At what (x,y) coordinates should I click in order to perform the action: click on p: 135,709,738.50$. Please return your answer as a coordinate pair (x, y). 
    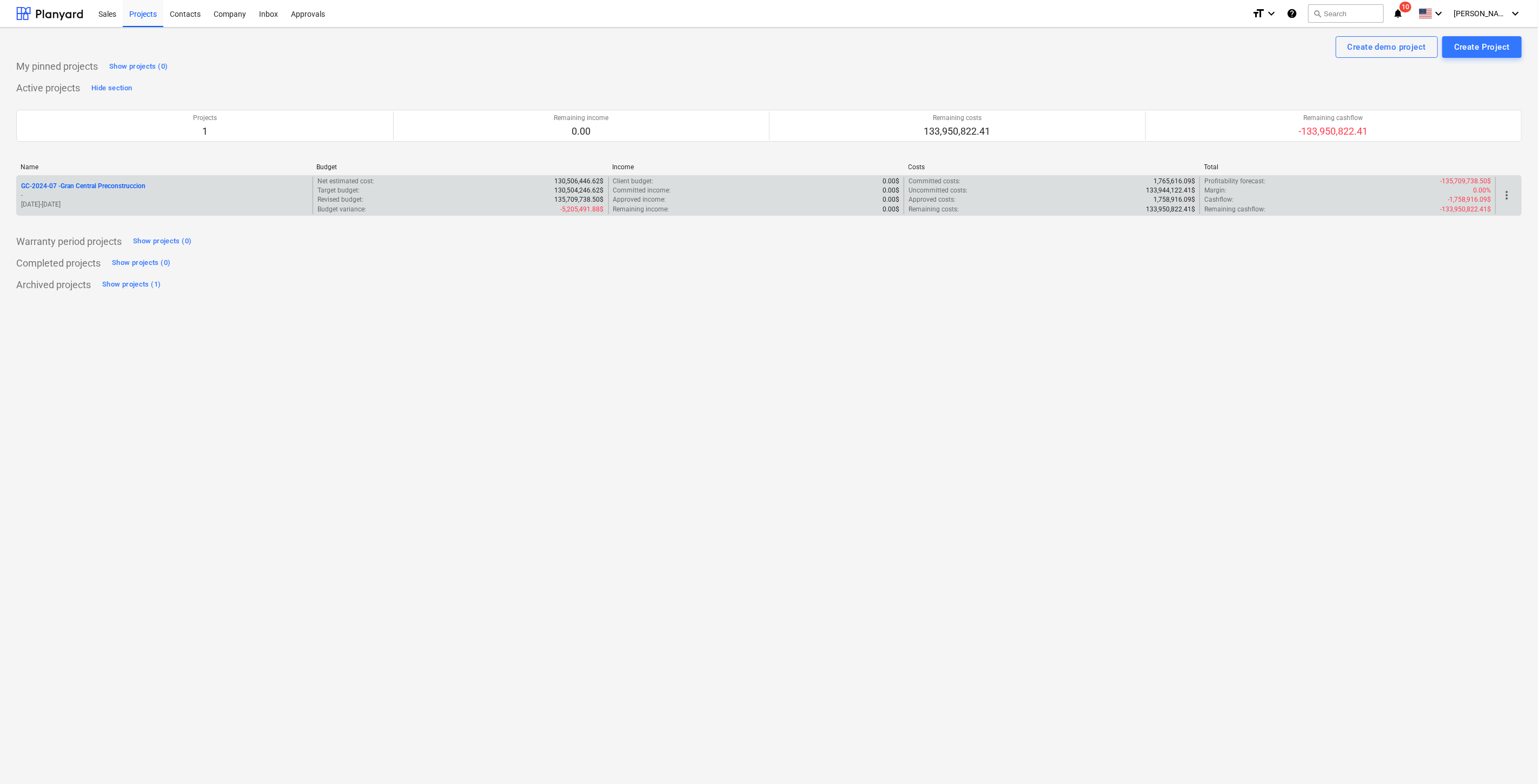
    Looking at the image, I should click on (579, 199).